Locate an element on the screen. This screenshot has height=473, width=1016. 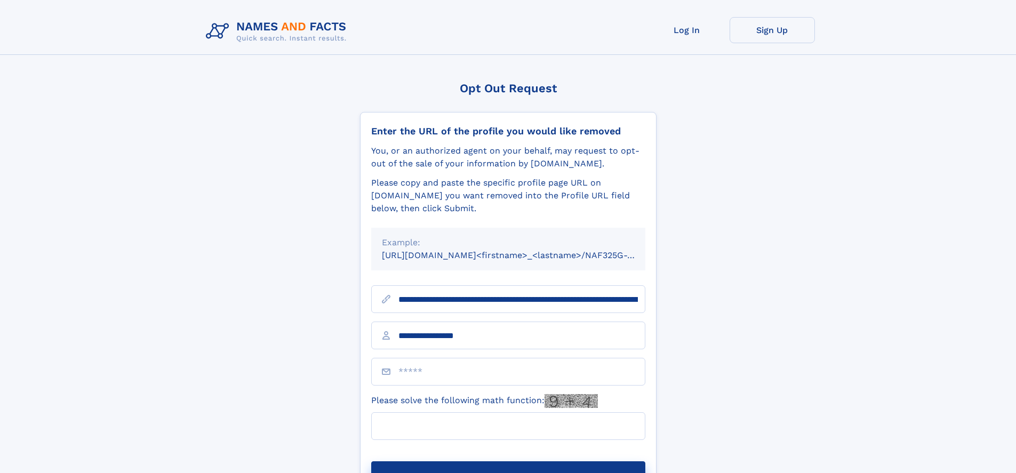
img: Logo Names and Facts is located at coordinates (279, 31).